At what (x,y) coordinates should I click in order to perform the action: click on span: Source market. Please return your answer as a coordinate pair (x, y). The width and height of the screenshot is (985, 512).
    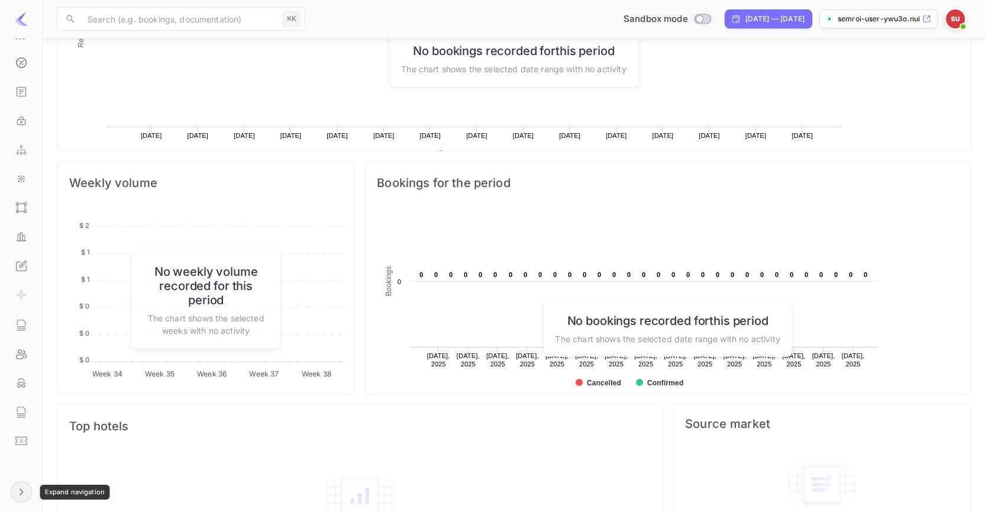
    Looking at the image, I should click on (822, 424).